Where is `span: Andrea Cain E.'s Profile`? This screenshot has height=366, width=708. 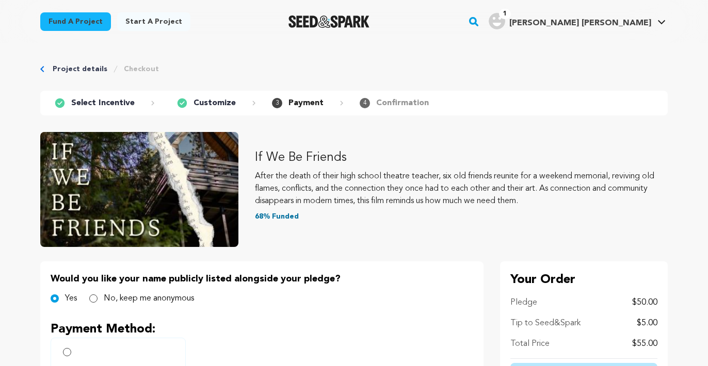 span: Andrea Cain E.'s Profile is located at coordinates (577, 22).